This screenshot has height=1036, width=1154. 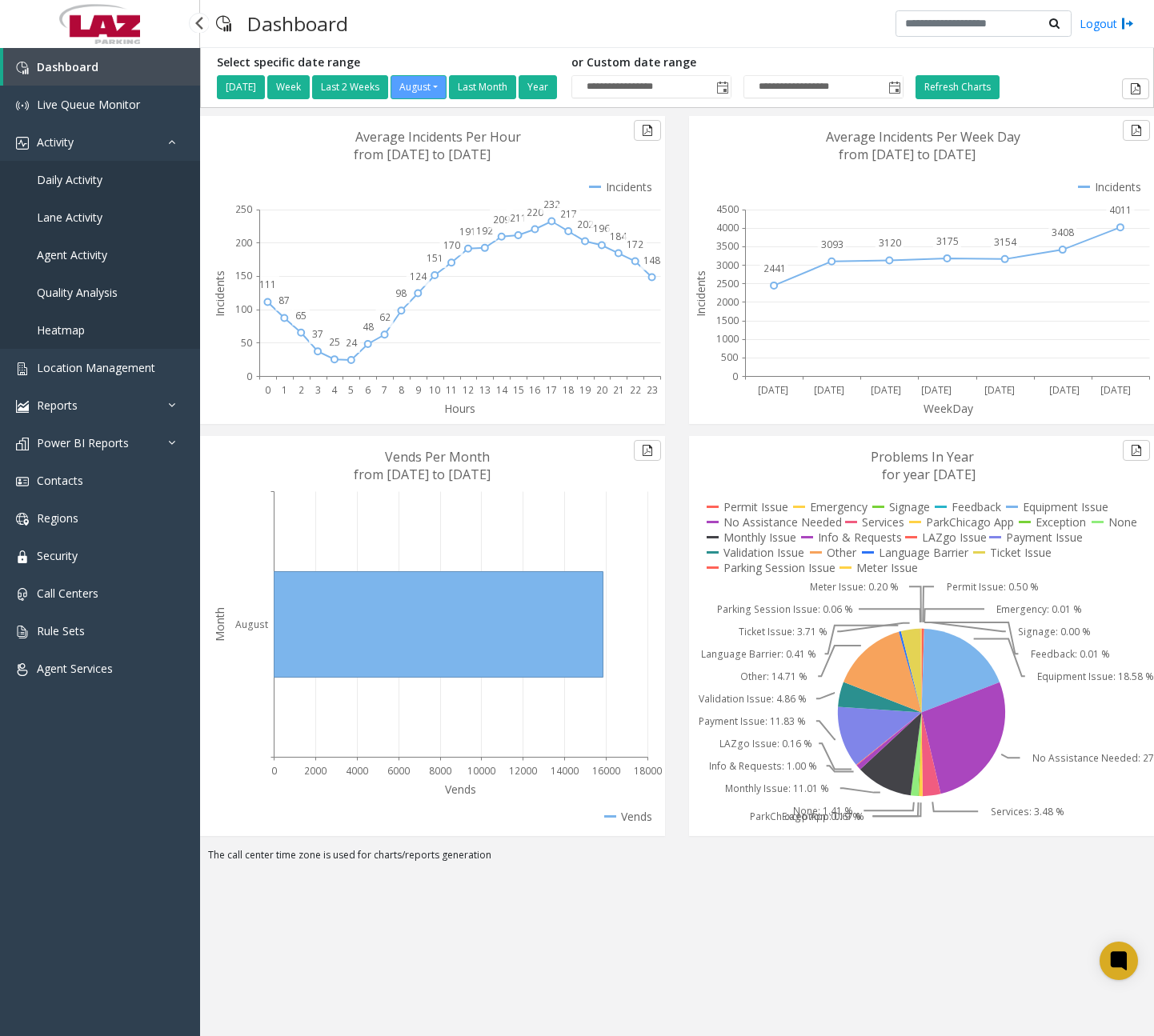 I want to click on text: WeekDay, so click(x=949, y=408).